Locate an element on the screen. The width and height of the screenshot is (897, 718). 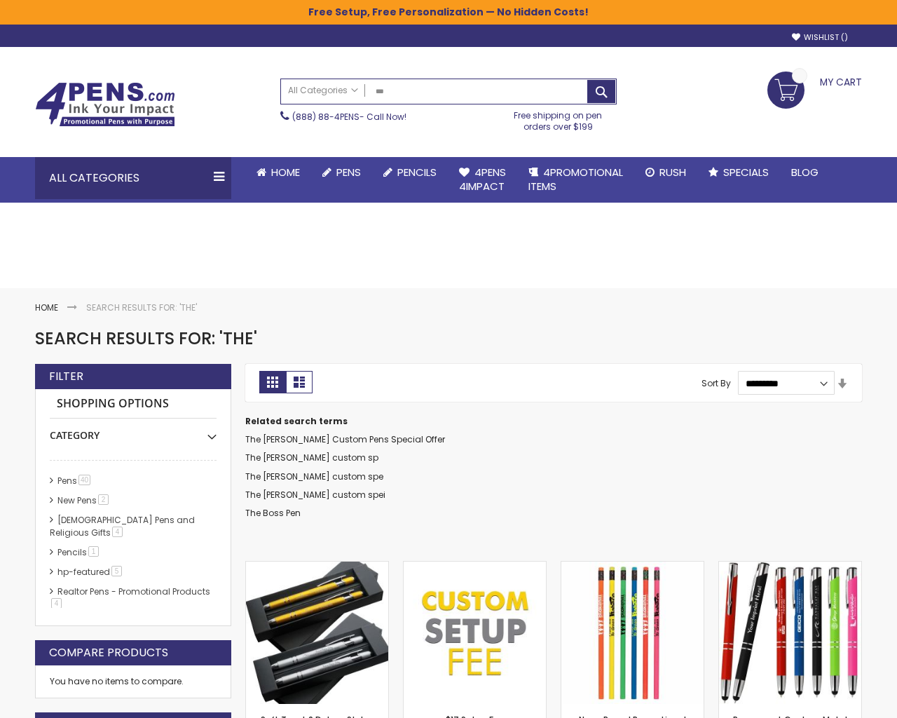
span: 4PROMOTIONAL ITEMS is located at coordinates (576, 179).